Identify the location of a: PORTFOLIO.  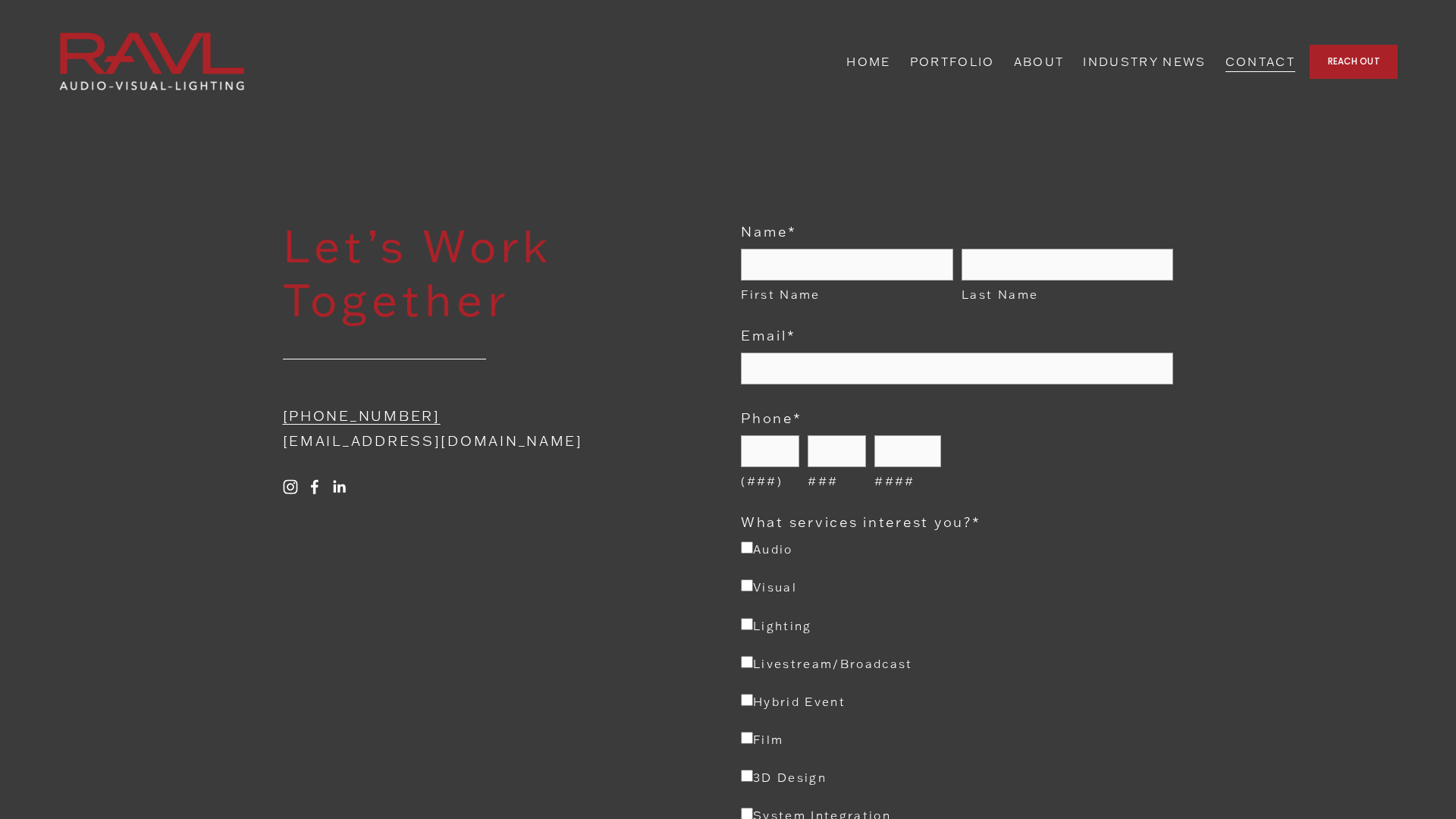
(953, 62).